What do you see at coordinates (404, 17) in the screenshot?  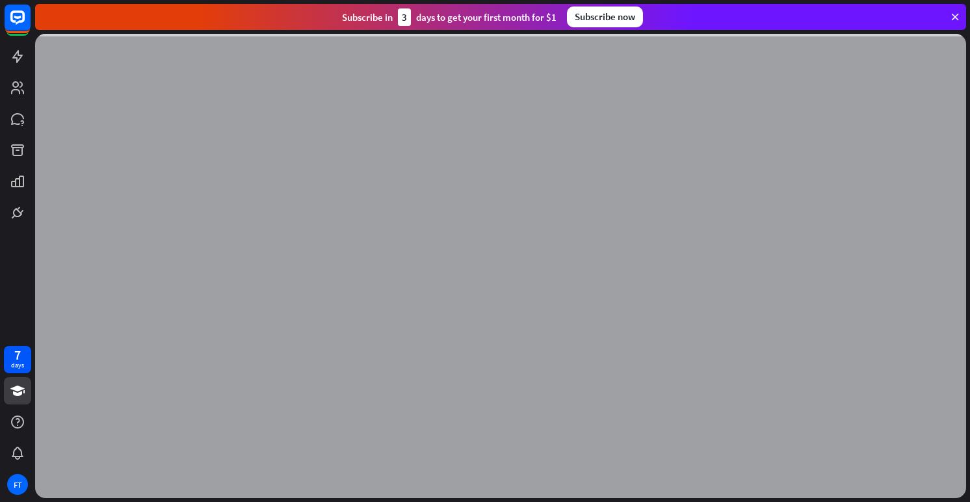 I see `div: 3` at bounding box center [404, 17].